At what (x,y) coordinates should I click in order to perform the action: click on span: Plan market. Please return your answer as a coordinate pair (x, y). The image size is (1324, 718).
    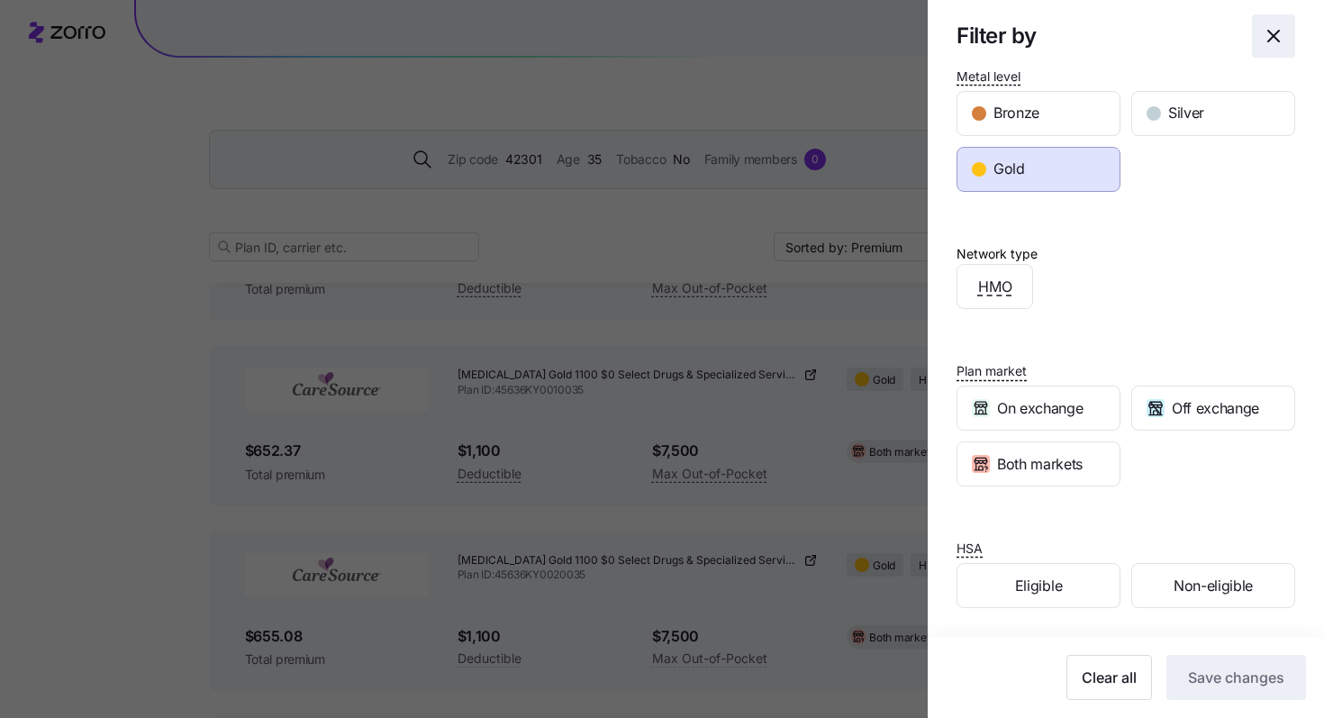
    Looking at the image, I should click on (991, 371).